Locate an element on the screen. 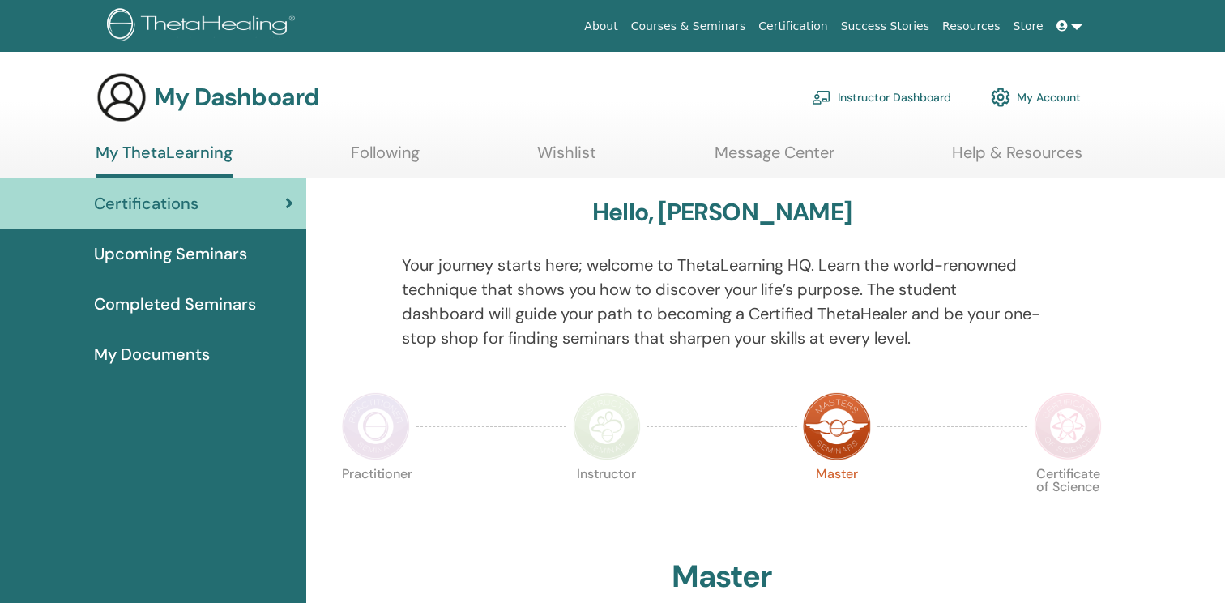  a: Success Stories is located at coordinates (885, 26).